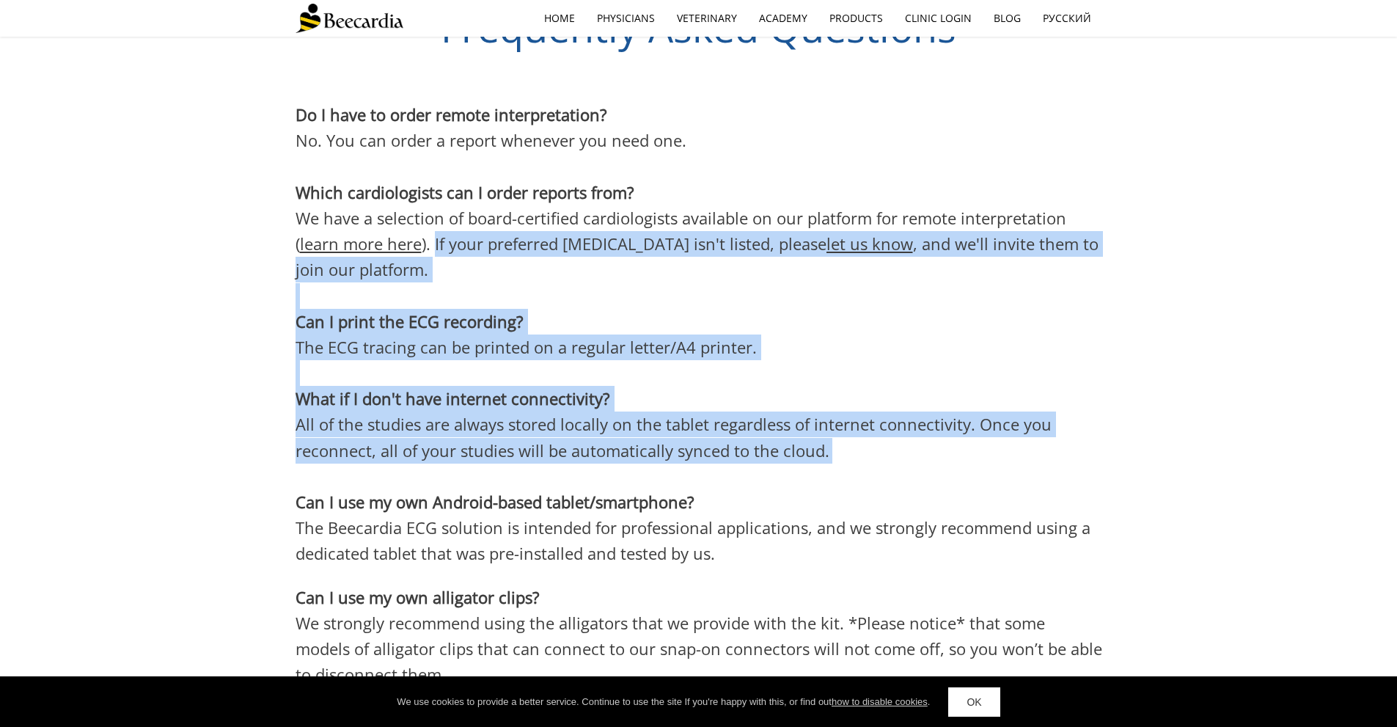 Image resolution: width=1397 pixels, height=727 pixels. What do you see at coordinates (1067, 18) in the screenshot?
I see `a: Русский` at bounding box center [1067, 18].